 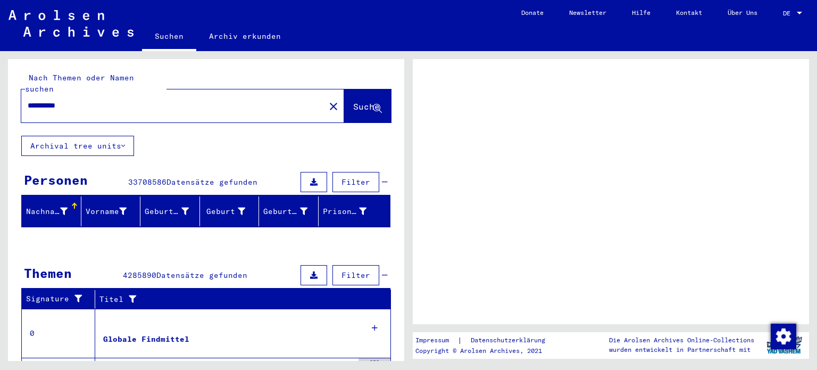 What do you see at coordinates (368, 106) in the screenshot?
I see `button: Suche` at bounding box center [368, 106].